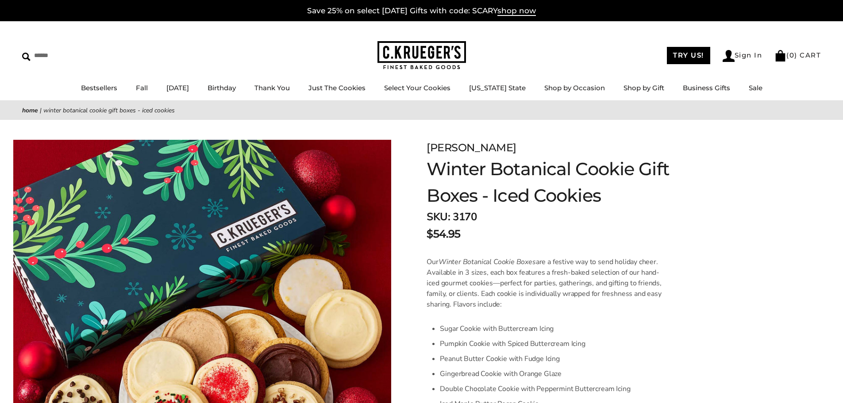 This screenshot has width=843, height=403. Describe the element at coordinates (516, 11) in the screenshot. I see `span: shop now` at that location.